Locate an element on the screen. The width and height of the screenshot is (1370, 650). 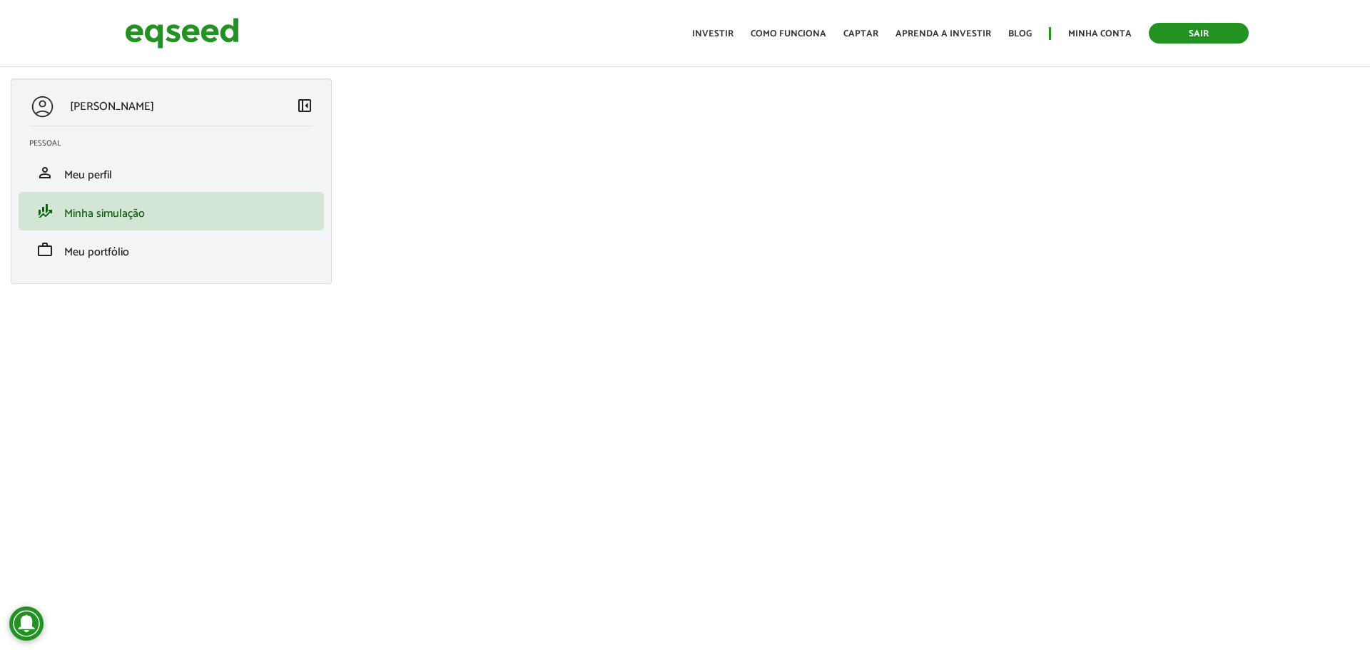
a: Investir is located at coordinates (713, 34).